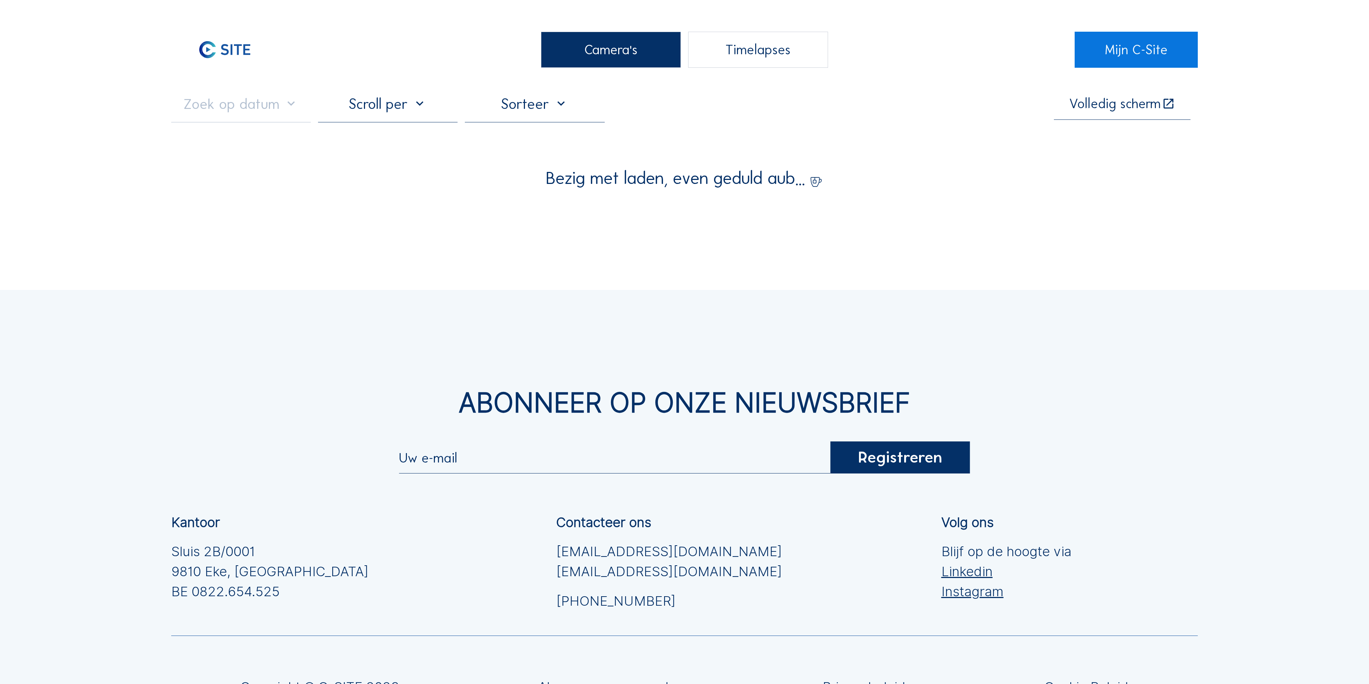  What do you see at coordinates (1006, 572) in the screenshot?
I see `div: Blijf op de hoogte via` at bounding box center [1006, 572].